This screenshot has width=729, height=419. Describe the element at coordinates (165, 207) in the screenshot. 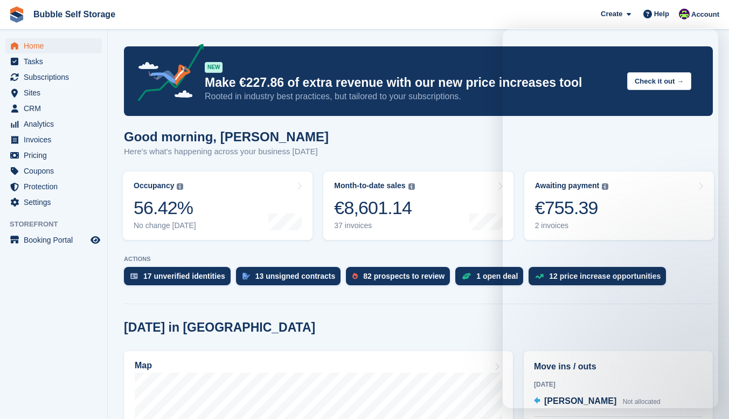

I see `div: 56.42%` at that location.